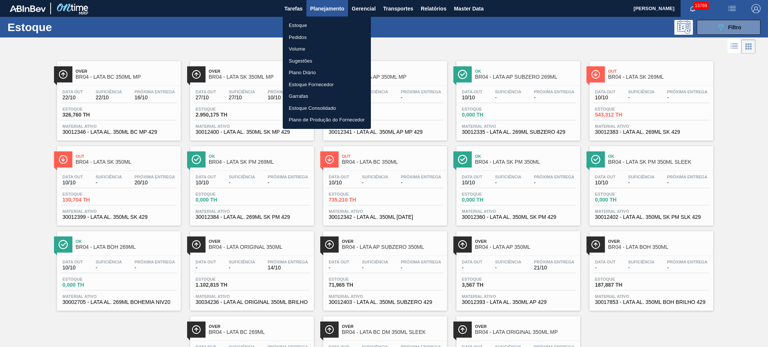 The image size is (768, 347). I want to click on a: Sugestões, so click(327, 61).